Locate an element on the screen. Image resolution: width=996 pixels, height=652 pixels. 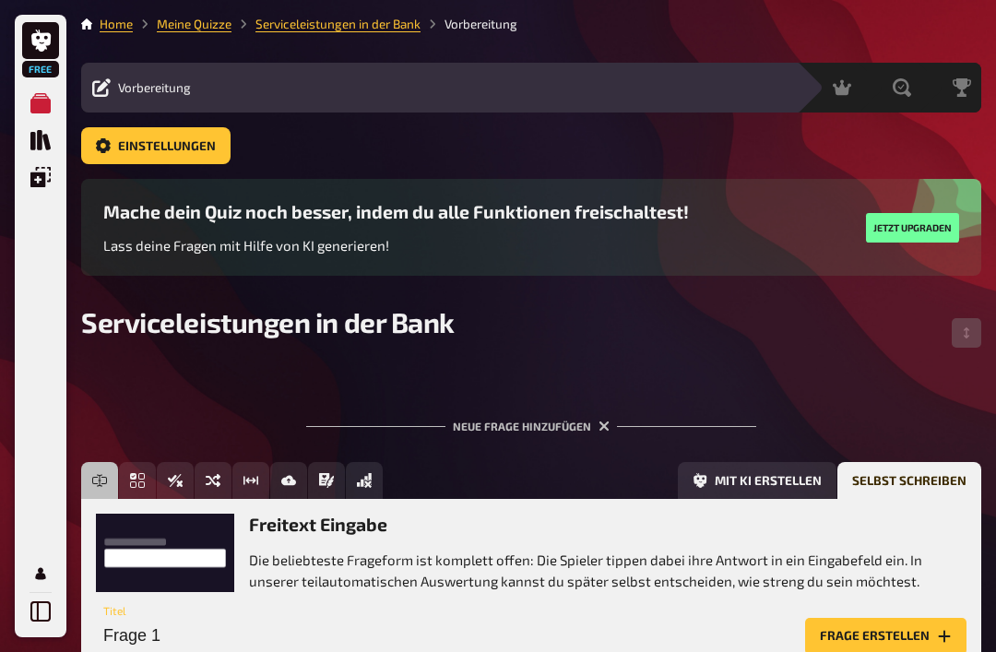
a: Serviceleistungen in der Bank is located at coordinates (337, 24).